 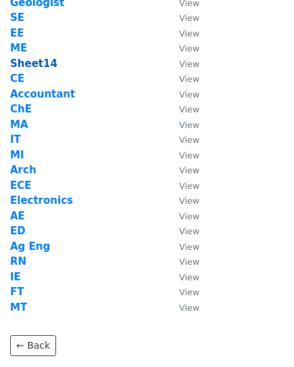 I want to click on strong: CE, so click(x=17, y=79).